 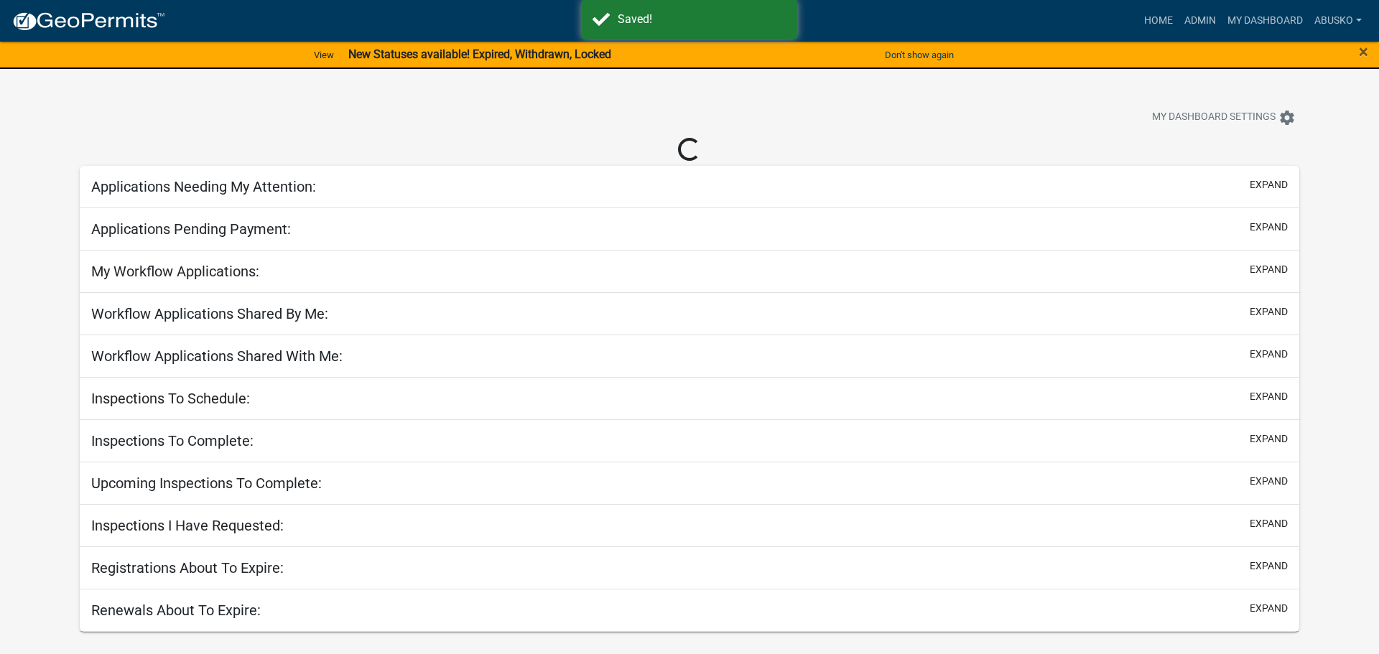 I want to click on h5: Inspections I Have Requested:, so click(x=187, y=526).